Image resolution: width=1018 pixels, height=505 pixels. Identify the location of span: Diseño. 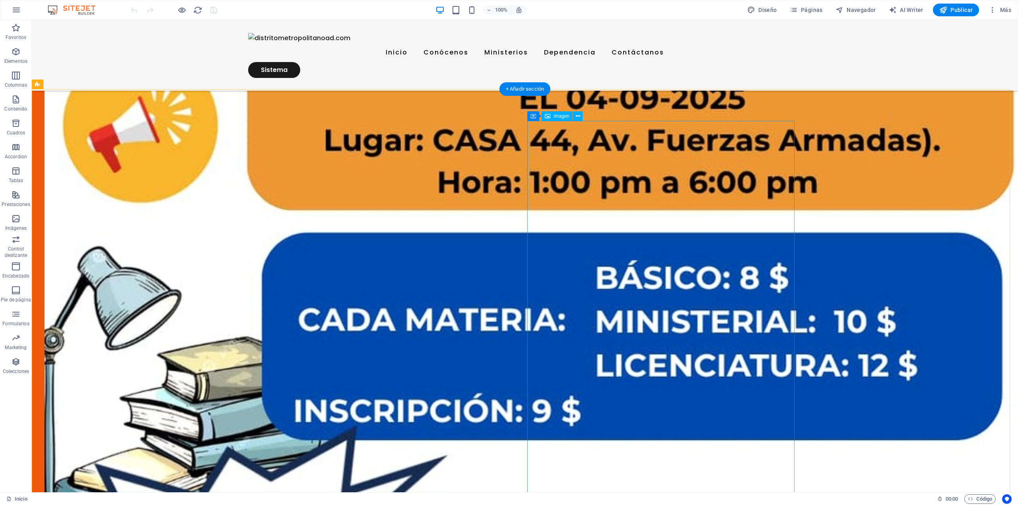
(762, 10).